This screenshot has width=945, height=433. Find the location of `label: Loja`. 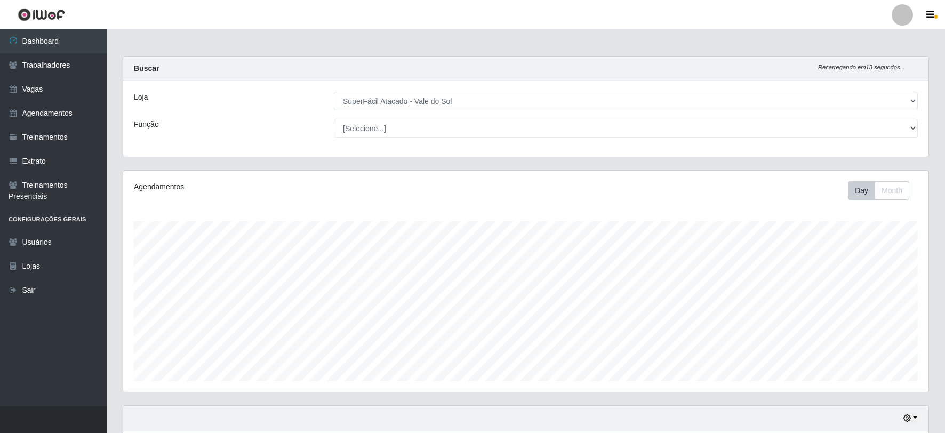

label: Loja is located at coordinates (141, 97).